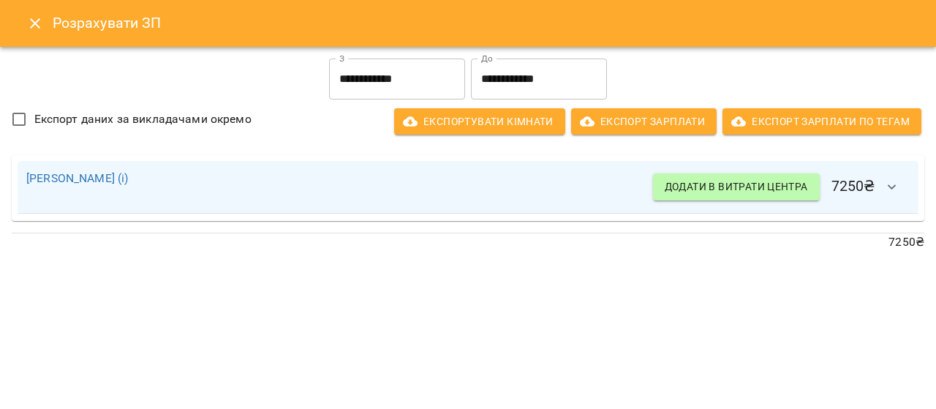 The height and width of the screenshot is (409, 936). Describe the element at coordinates (737, 187) in the screenshot. I see `button: Додати в витрати центра` at that location.